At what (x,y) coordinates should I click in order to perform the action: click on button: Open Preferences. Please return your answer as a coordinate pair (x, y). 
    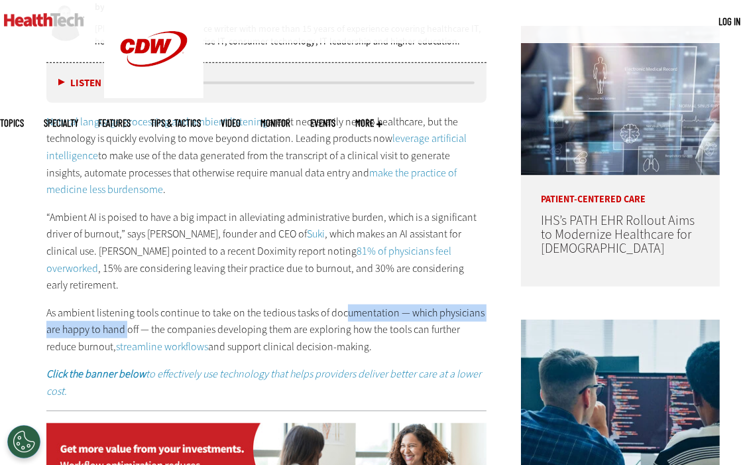
    Looking at the image, I should click on (24, 441).